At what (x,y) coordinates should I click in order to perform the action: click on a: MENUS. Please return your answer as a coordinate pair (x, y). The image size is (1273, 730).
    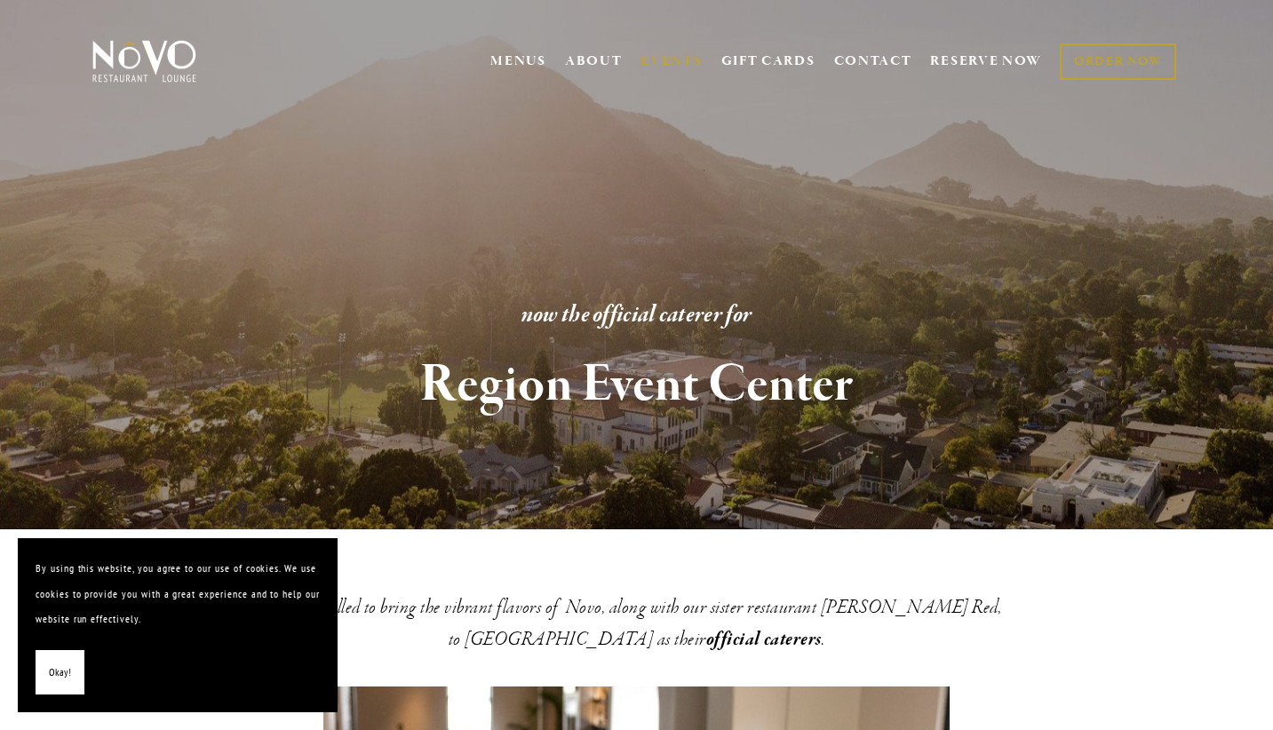
    Looking at the image, I should click on (518, 61).